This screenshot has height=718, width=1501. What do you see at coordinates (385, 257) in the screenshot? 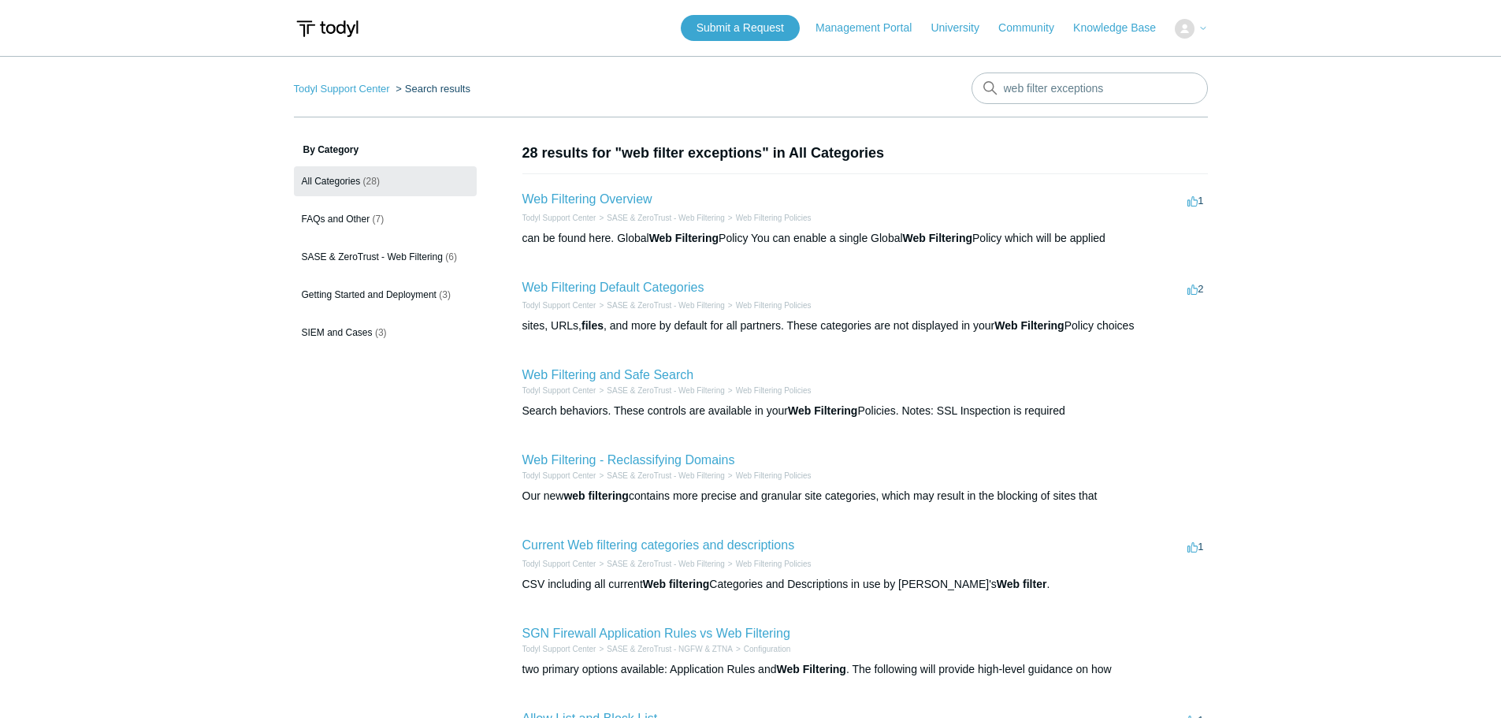
I see `a: SASE & ZeroTrust - Web Filtering (6)` at bounding box center [385, 257].